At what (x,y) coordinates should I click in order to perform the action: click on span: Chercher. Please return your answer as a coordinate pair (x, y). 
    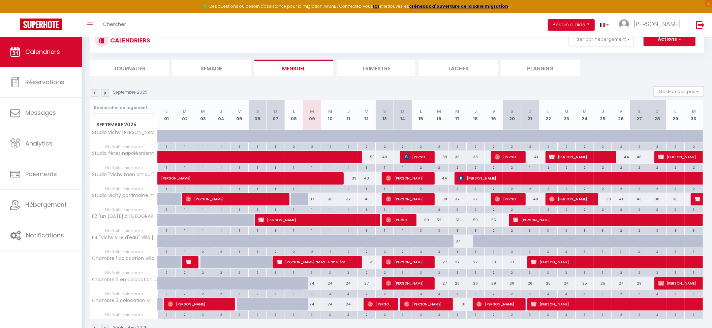
    Looking at the image, I should click on (114, 24).